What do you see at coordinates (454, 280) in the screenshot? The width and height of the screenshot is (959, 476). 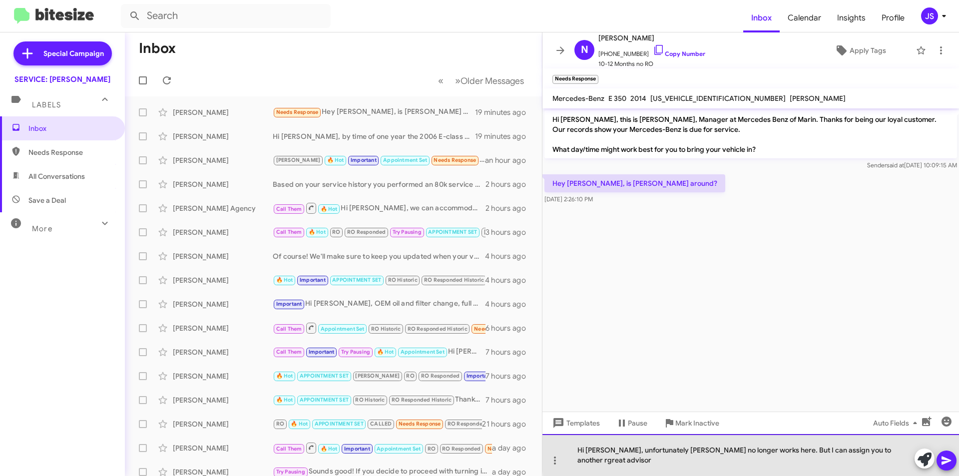 I see `span: RO Responded Historic` at bounding box center [454, 280].